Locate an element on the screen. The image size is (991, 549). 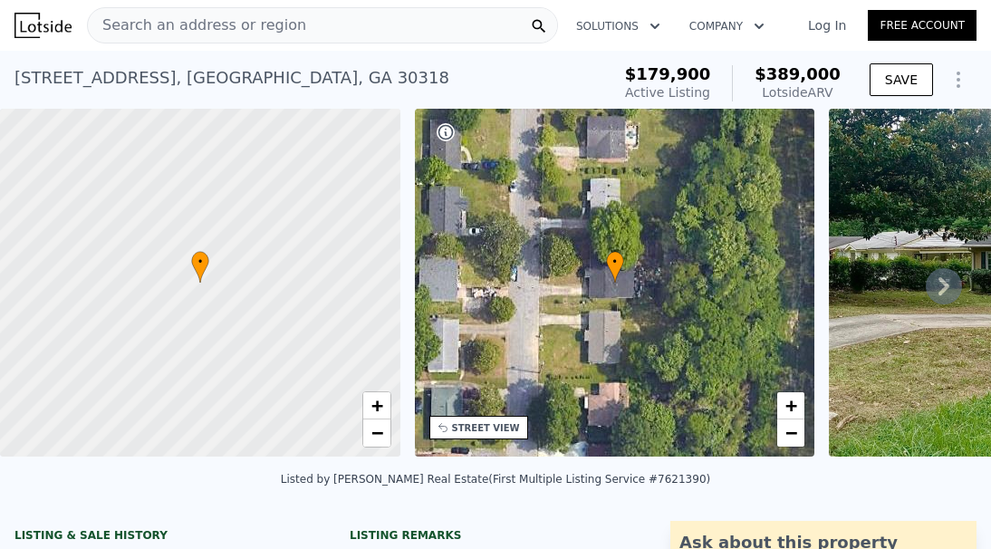
img: Lotside is located at coordinates (43, 25).